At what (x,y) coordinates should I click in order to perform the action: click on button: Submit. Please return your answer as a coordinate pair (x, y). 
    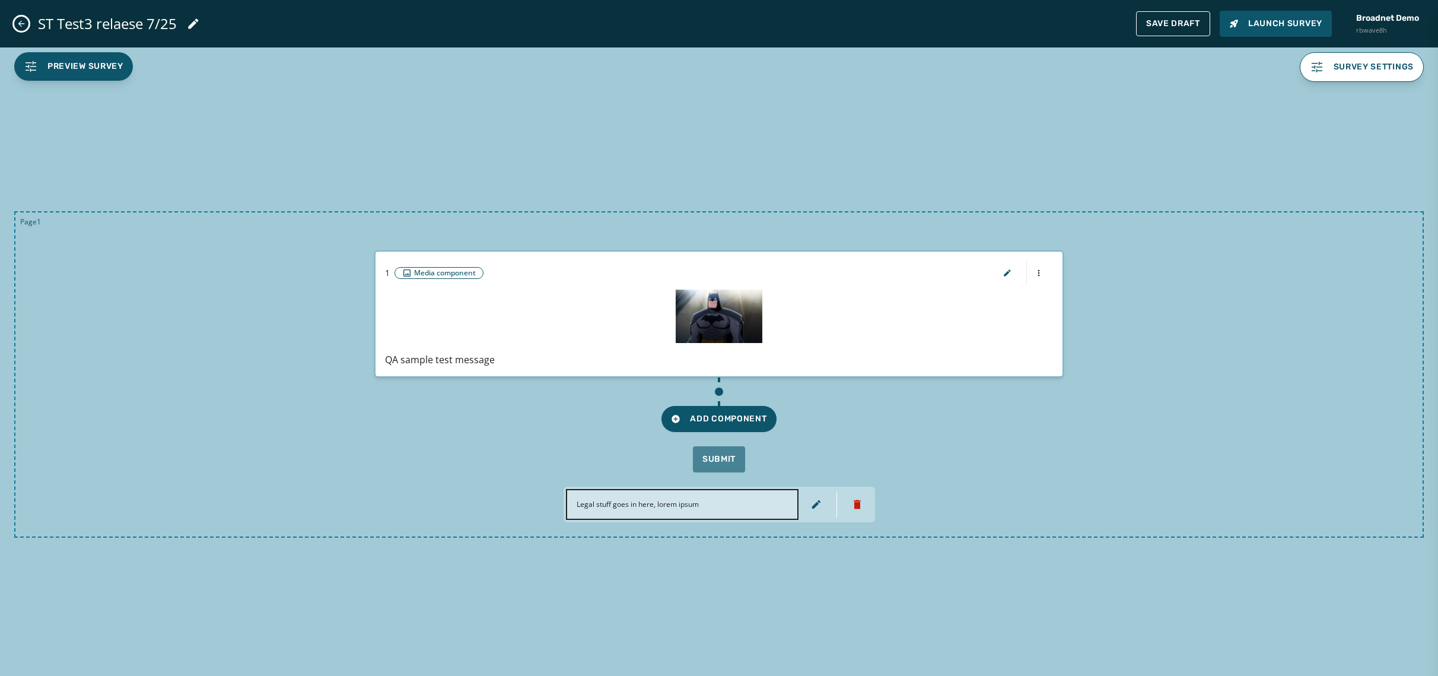
    Looking at the image, I should click on (719, 459).